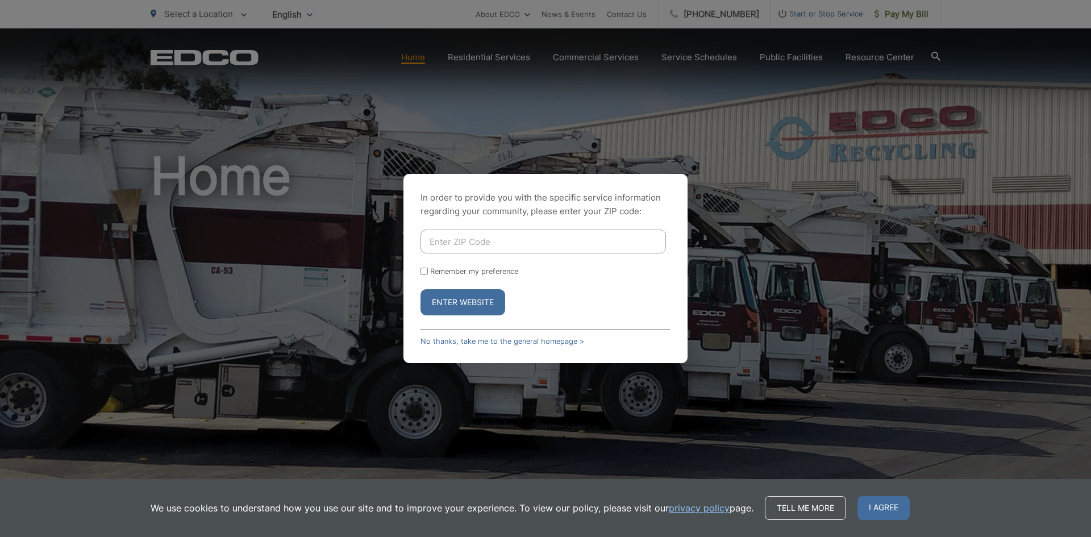 This screenshot has width=1091, height=537. What do you see at coordinates (546, 205) in the screenshot?
I see `p: In order to provide you with the specific service information regarding your community, please en...` at bounding box center [546, 205].